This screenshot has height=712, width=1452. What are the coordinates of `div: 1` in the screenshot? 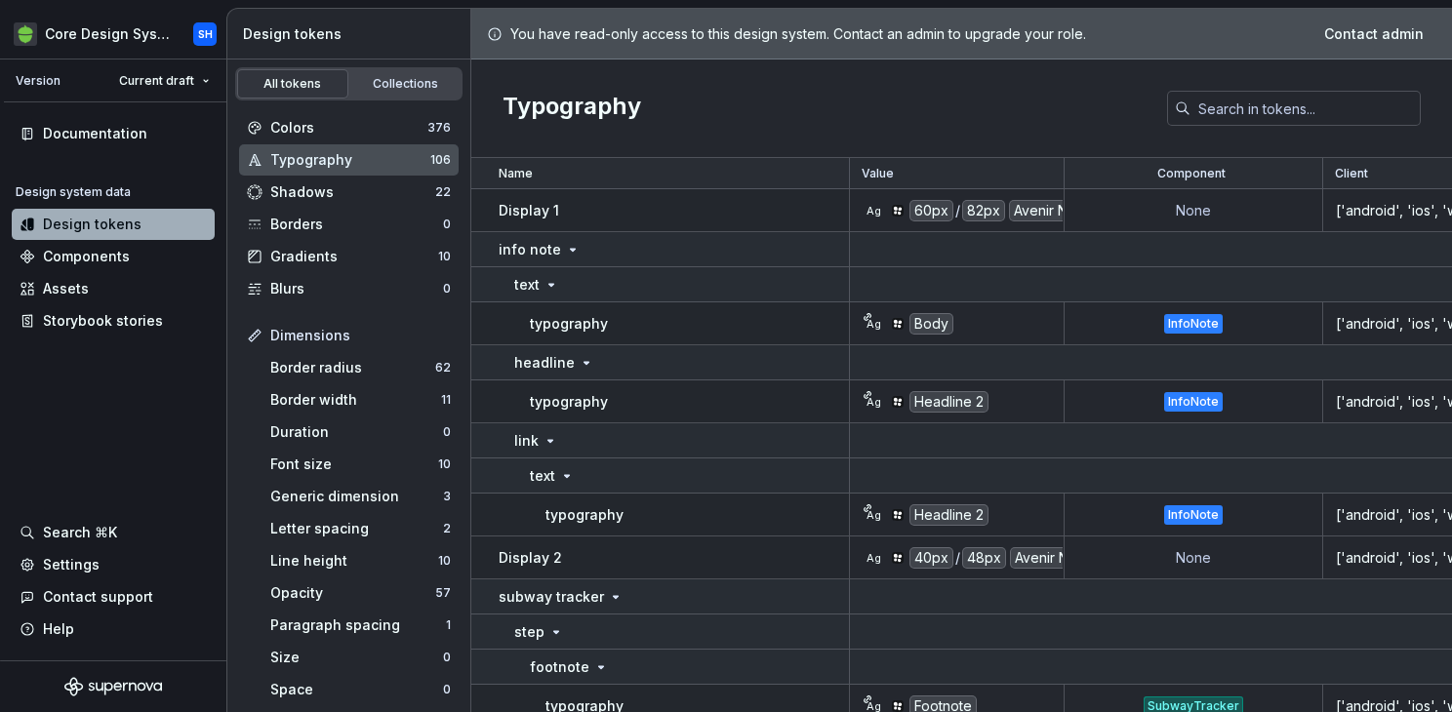 It's located at (448, 626).